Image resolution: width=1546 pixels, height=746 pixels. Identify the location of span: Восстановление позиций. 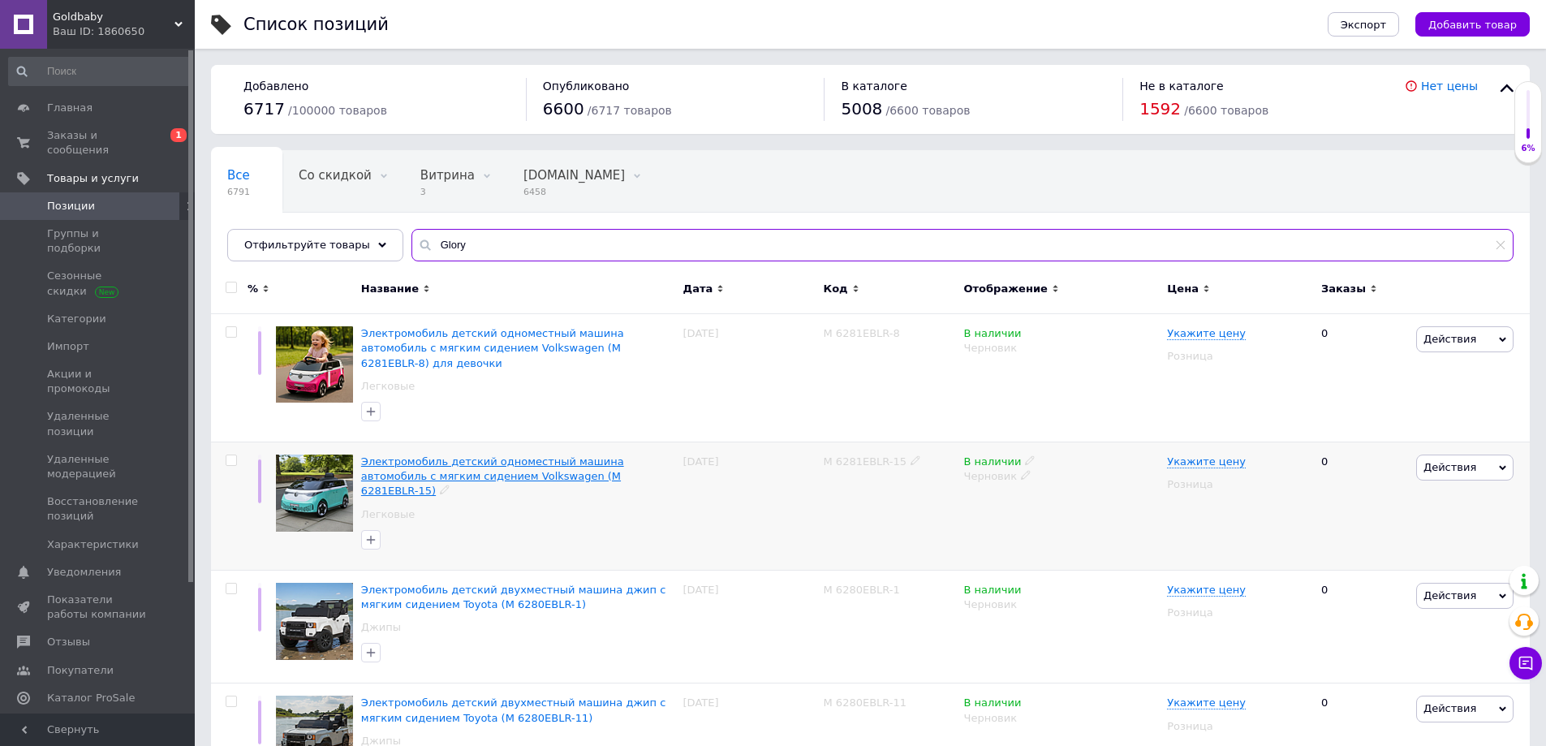
(98, 509).